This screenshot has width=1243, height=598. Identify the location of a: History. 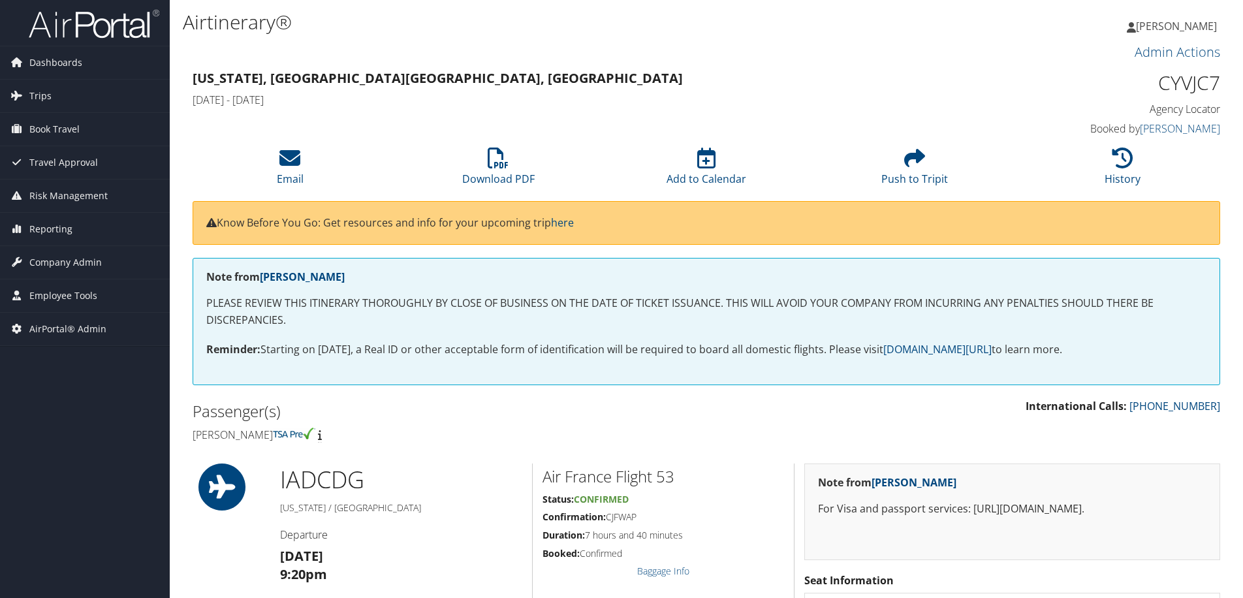
(1122, 170).